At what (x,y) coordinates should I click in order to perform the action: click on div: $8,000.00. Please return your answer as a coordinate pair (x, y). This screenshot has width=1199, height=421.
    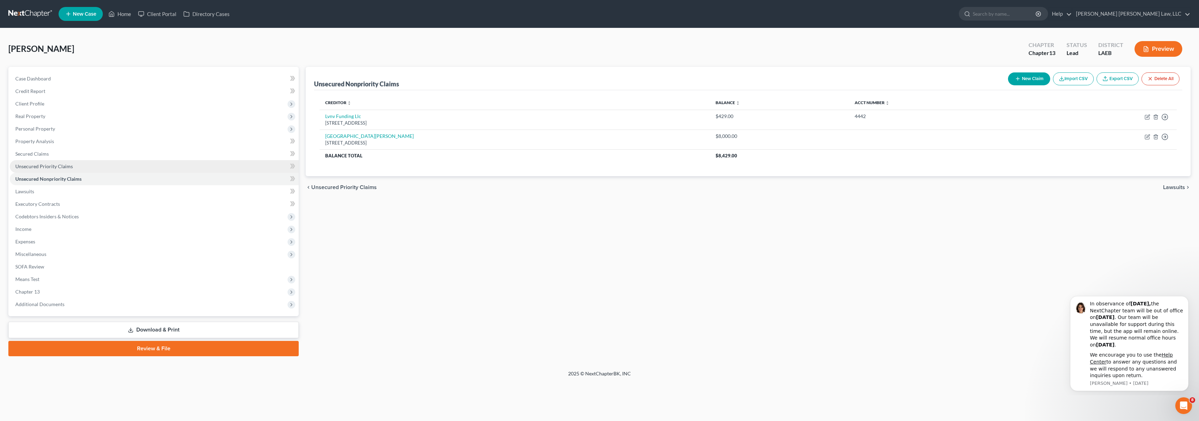
    Looking at the image, I should click on (779, 136).